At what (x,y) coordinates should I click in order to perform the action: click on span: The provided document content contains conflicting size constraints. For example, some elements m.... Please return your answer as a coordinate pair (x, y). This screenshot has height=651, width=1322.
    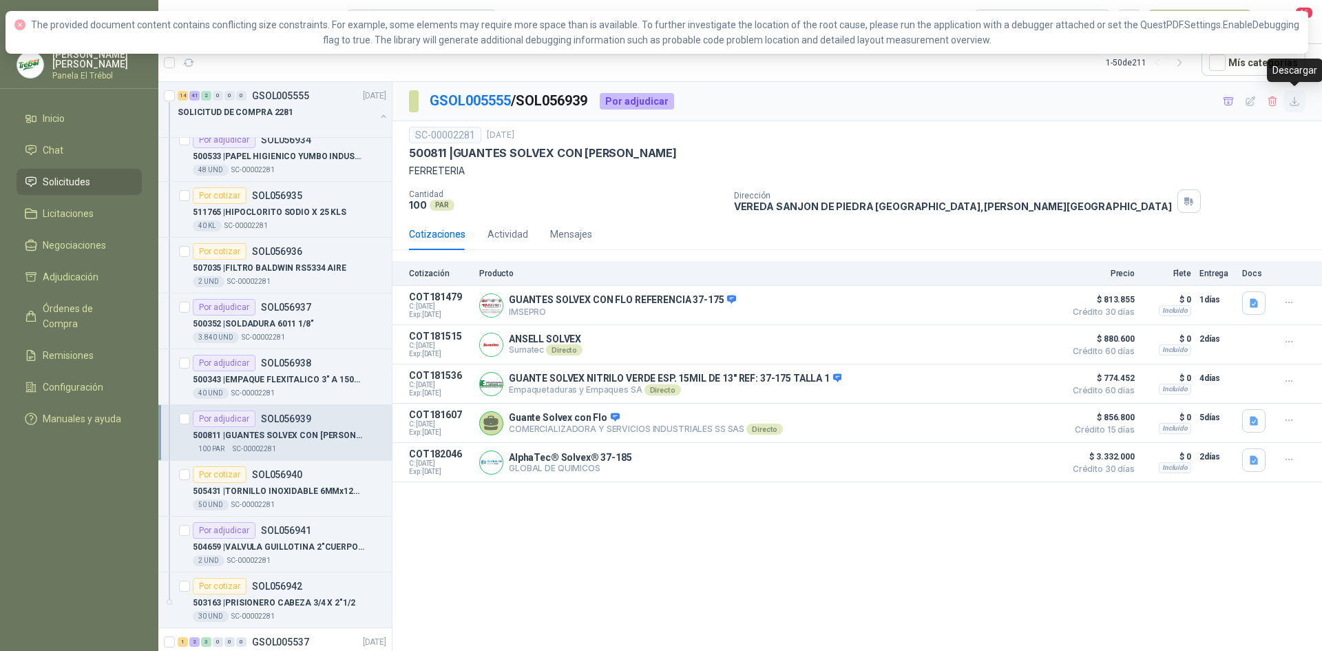
    Looking at the image, I should click on (665, 32).